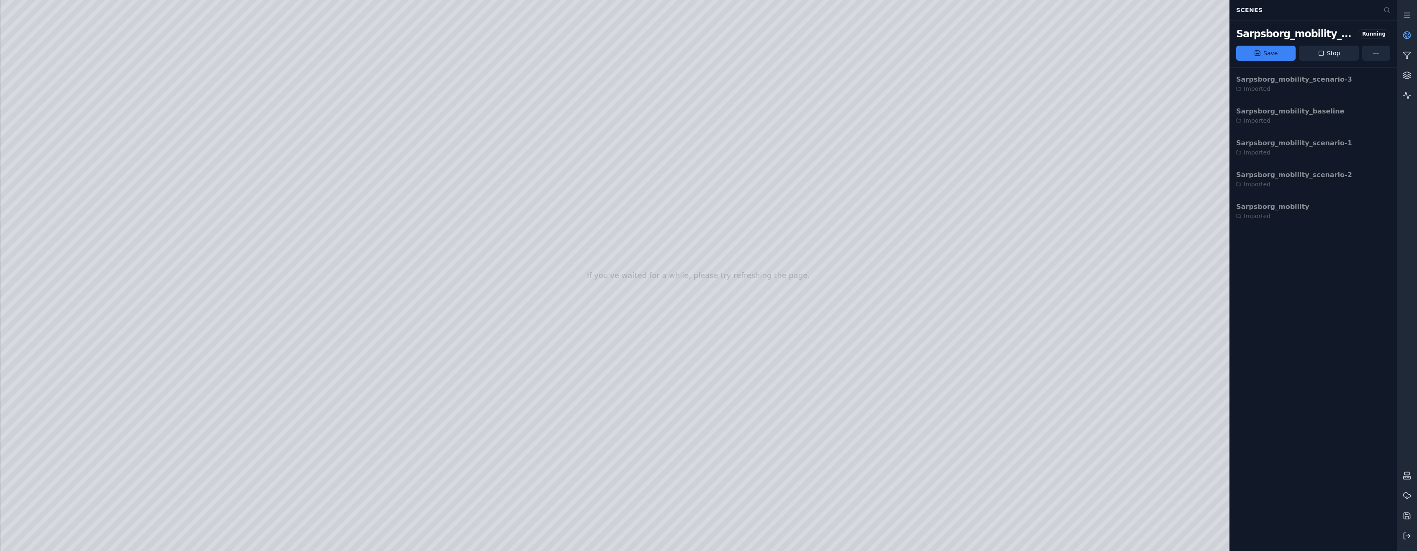 The image size is (1417, 551). Describe the element at coordinates (1328, 53) in the screenshot. I see `button: Stop` at that location.